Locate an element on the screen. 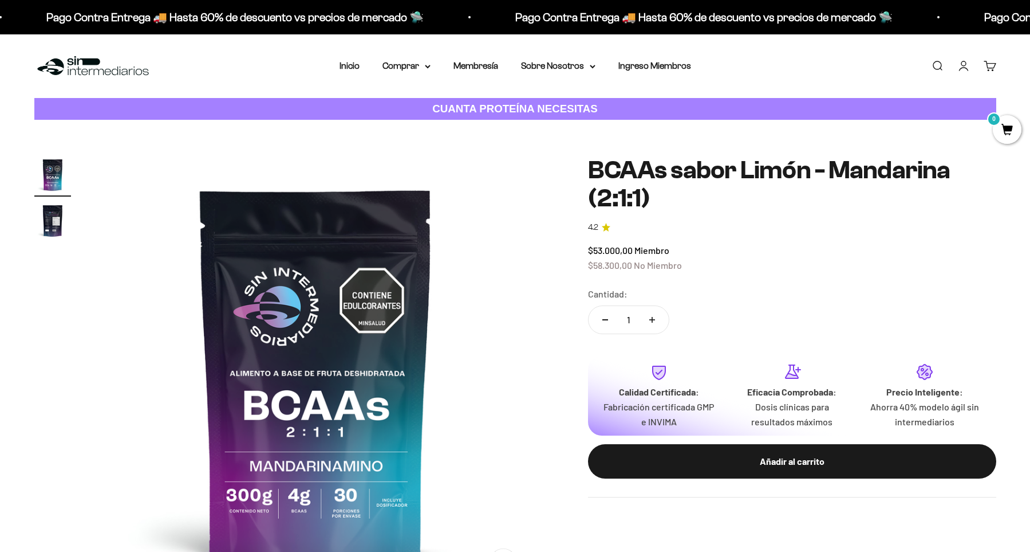 Image resolution: width=1030 pixels, height=552 pixels. strong: Eficacia Comprobada: is located at coordinates (792, 391).